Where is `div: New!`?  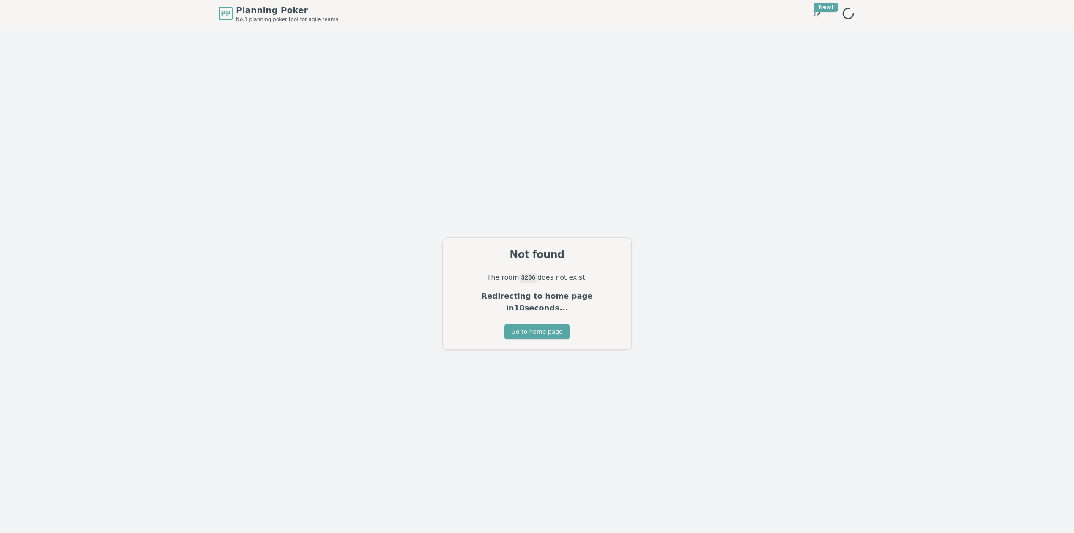 div: New! is located at coordinates (826, 7).